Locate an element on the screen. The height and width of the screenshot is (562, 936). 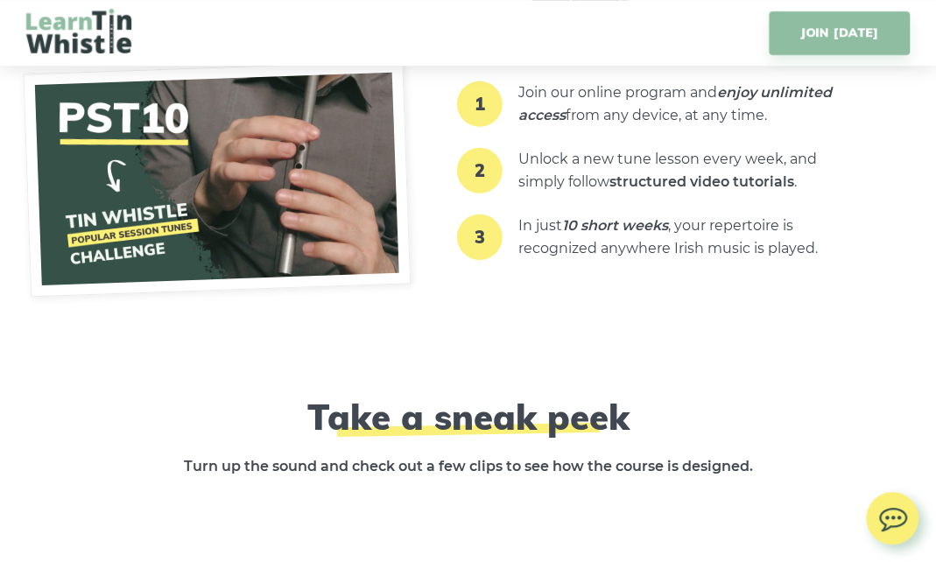
img: LearnTinWhistle.com is located at coordinates (79, 31).